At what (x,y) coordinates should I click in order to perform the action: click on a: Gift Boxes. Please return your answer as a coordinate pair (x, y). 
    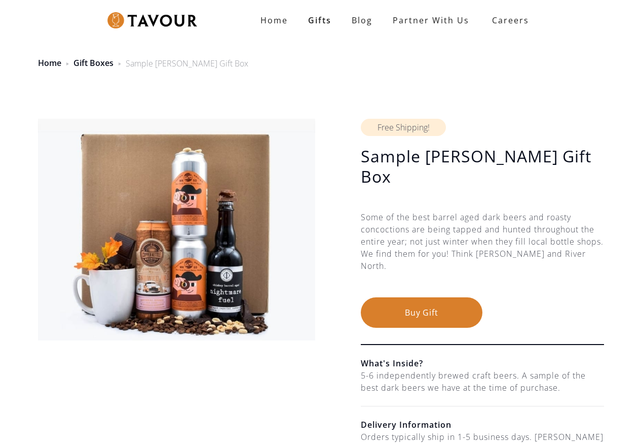
    Looking at the image, I should click on (93, 63).